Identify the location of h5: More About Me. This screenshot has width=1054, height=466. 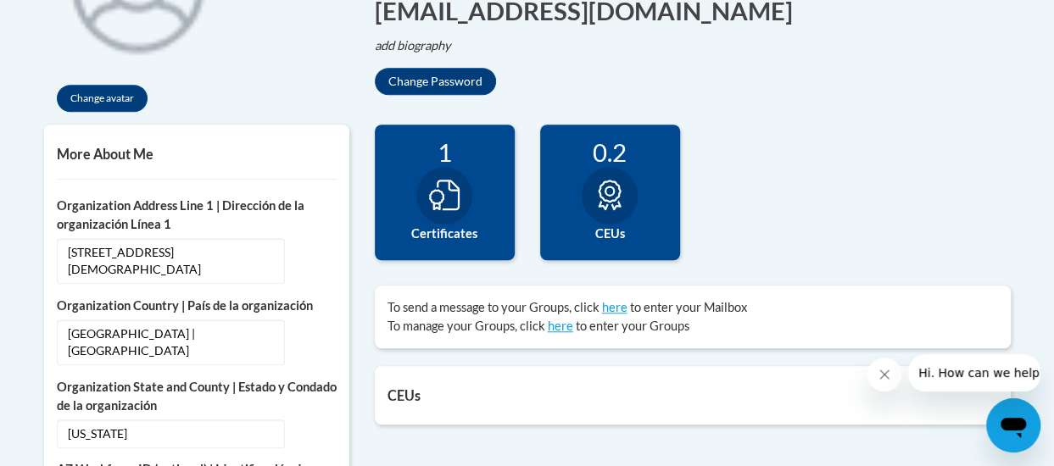
(197, 153).